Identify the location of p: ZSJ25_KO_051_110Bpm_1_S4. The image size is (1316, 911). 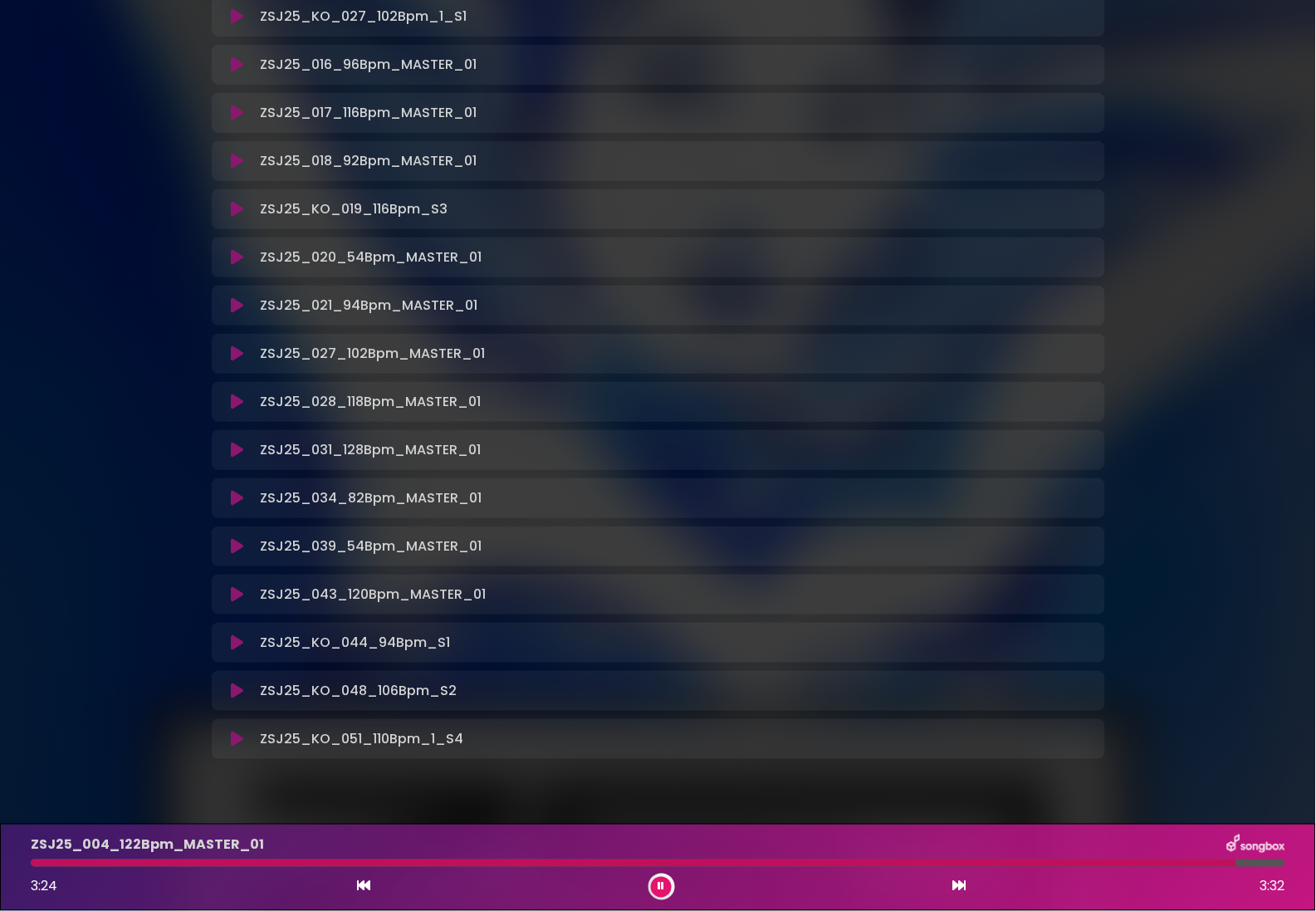
(361, 739).